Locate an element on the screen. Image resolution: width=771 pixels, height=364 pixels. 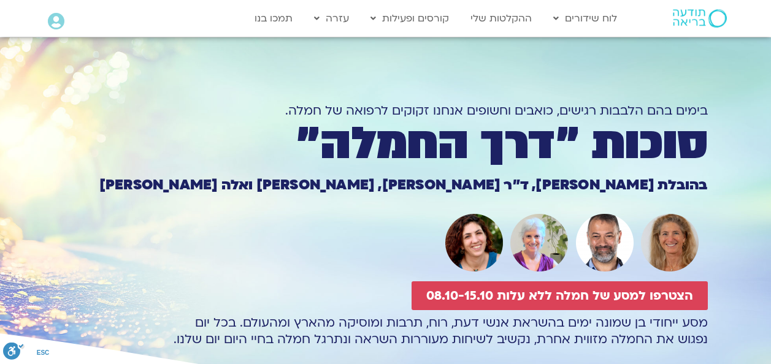
p: מסע ייחודי בן שמונה ימים בהשראת אנשי דעת, רוח, תרבות ומוסיקה מהארץ ומהעולם. בכל יום נפגוש את החמל... is located at coordinates (386, 331).